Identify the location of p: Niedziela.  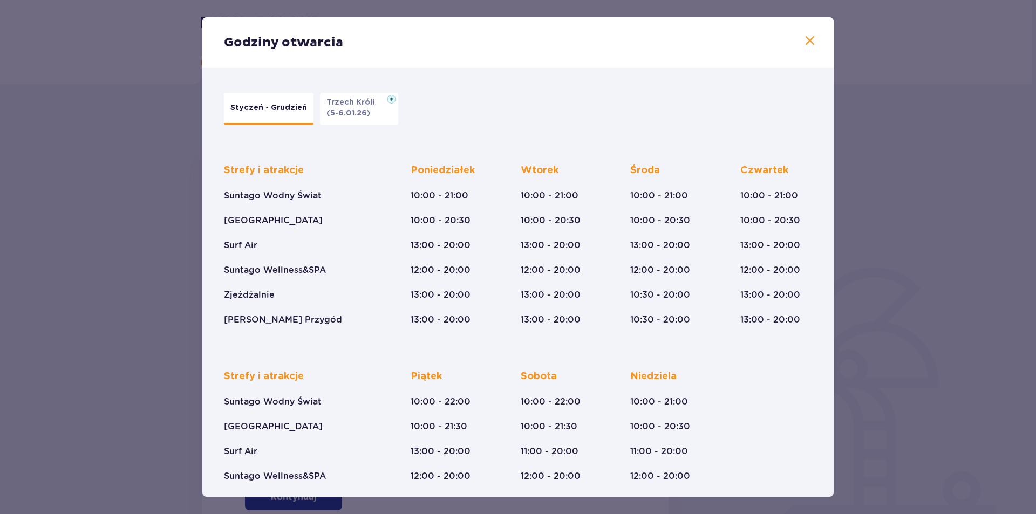
(653, 376).